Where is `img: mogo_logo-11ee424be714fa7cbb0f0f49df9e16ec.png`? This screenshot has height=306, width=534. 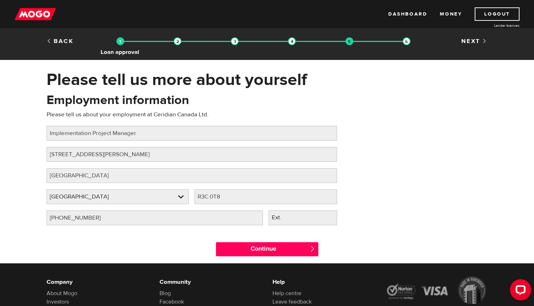
img: mogo_logo-11ee424be714fa7cbb0f0f49df9e16ec.png is located at coordinates (35, 14).